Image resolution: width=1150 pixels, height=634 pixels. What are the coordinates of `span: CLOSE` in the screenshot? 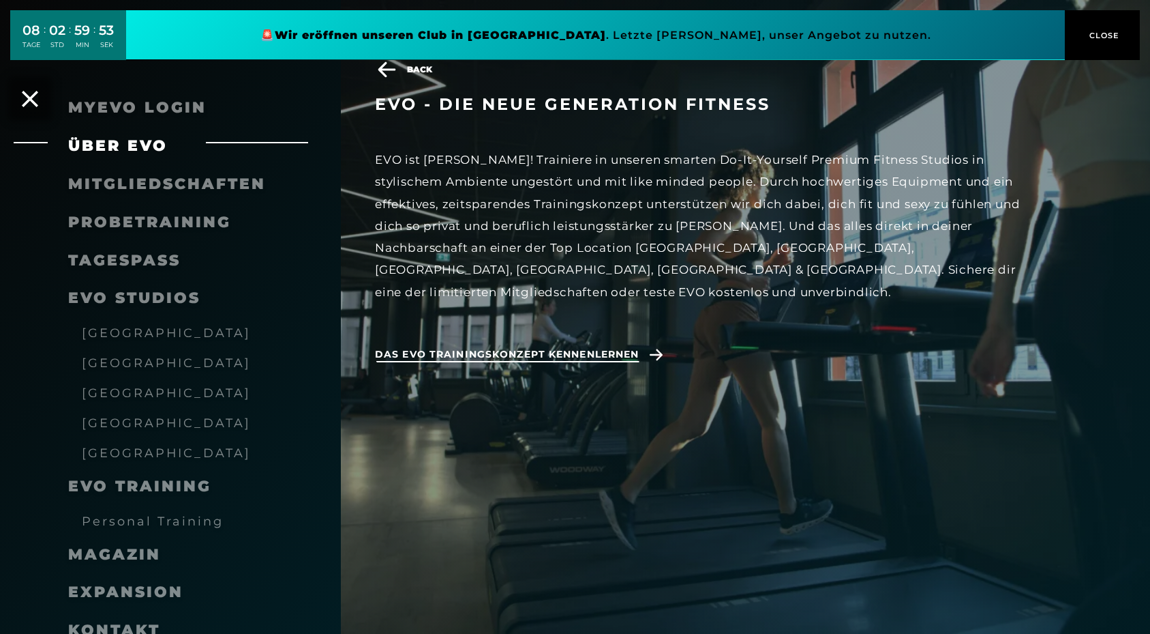 It's located at (1103, 35).